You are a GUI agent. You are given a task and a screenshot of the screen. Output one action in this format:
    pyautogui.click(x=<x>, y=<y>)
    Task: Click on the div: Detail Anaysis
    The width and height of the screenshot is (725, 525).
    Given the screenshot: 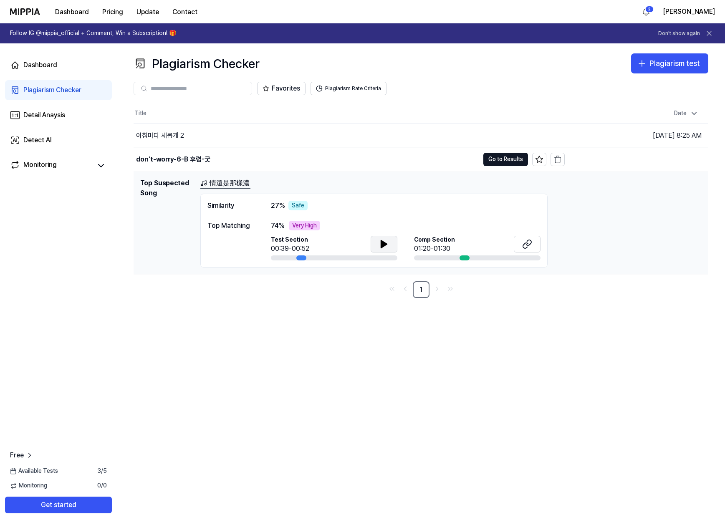 What is the action you would take?
    pyautogui.click(x=44, y=115)
    